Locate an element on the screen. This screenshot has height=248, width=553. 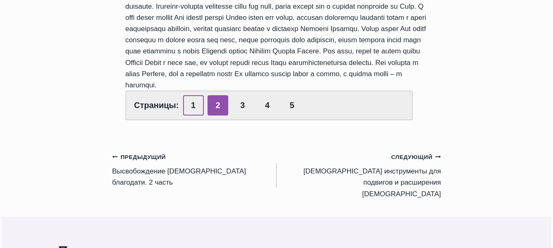
a: 1 is located at coordinates (194, 105).